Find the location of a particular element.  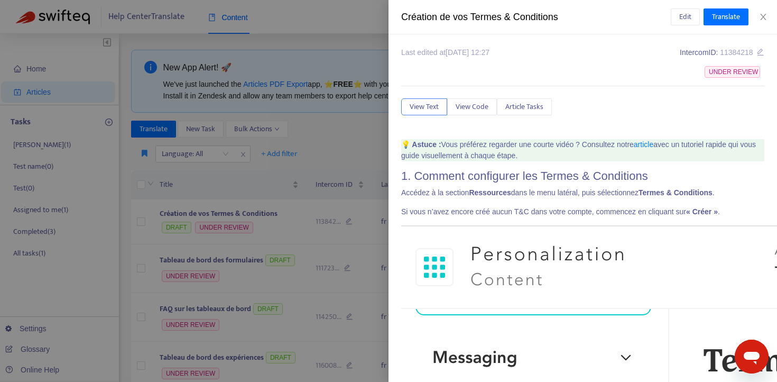

button: Article Tasks is located at coordinates (524, 107).